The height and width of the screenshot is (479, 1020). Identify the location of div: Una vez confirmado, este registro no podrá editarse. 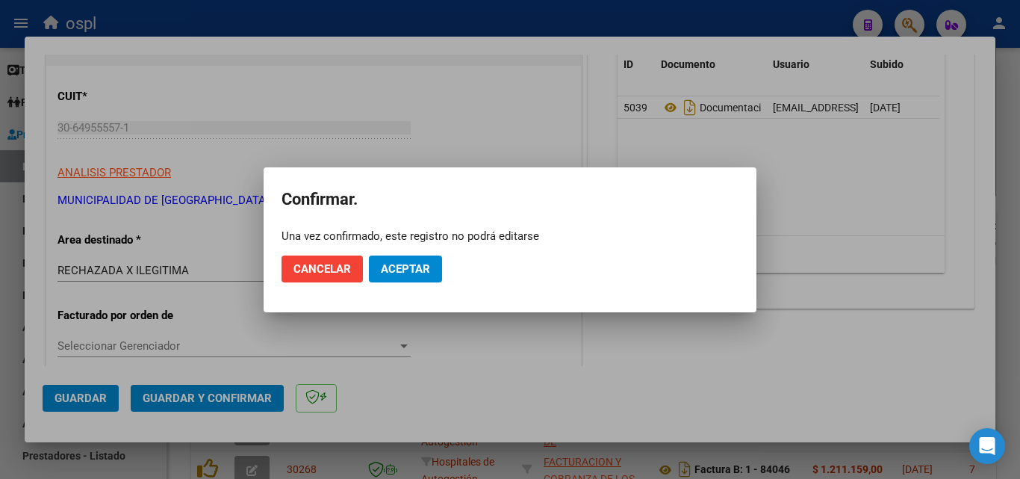
(510, 236).